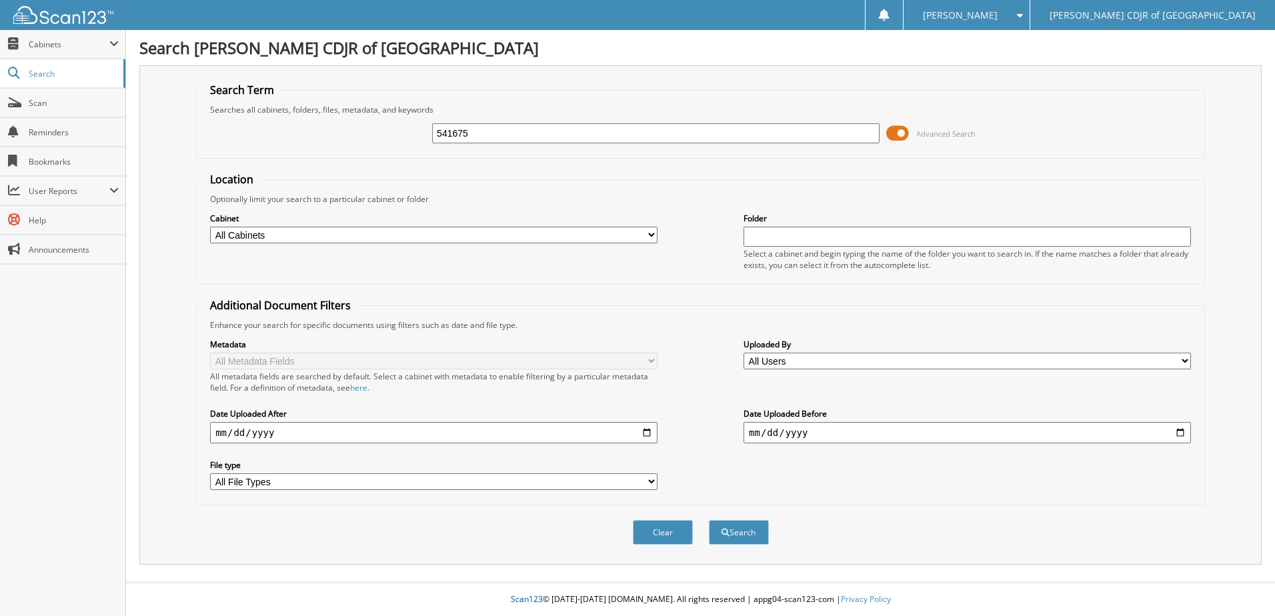  Describe the element at coordinates (527, 599) in the screenshot. I see `span: Scan123` at that location.